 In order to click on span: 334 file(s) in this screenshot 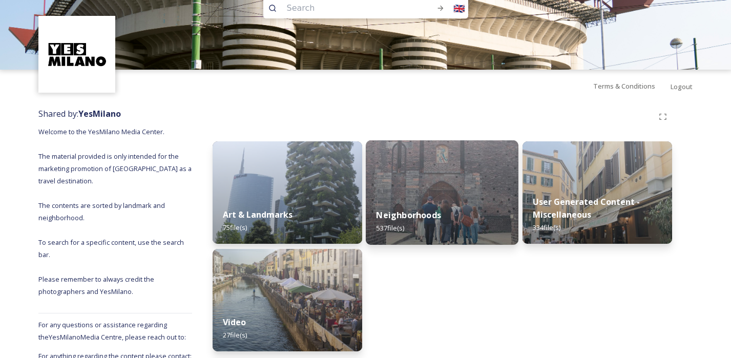, I will do `click(546, 227)`.